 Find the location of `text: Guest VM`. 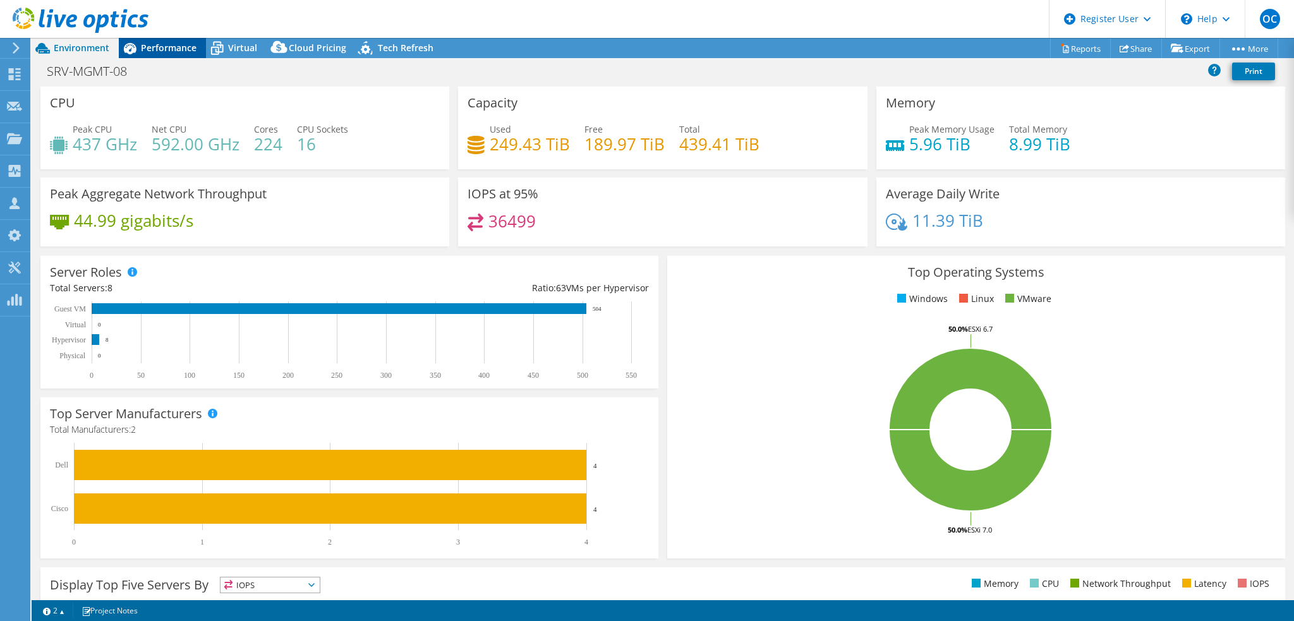

text: Guest VM is located at coordinates (70, 309).